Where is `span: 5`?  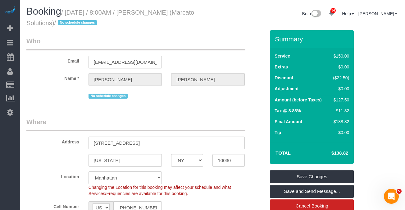
span: 5 is located at coordinates (399, 191).